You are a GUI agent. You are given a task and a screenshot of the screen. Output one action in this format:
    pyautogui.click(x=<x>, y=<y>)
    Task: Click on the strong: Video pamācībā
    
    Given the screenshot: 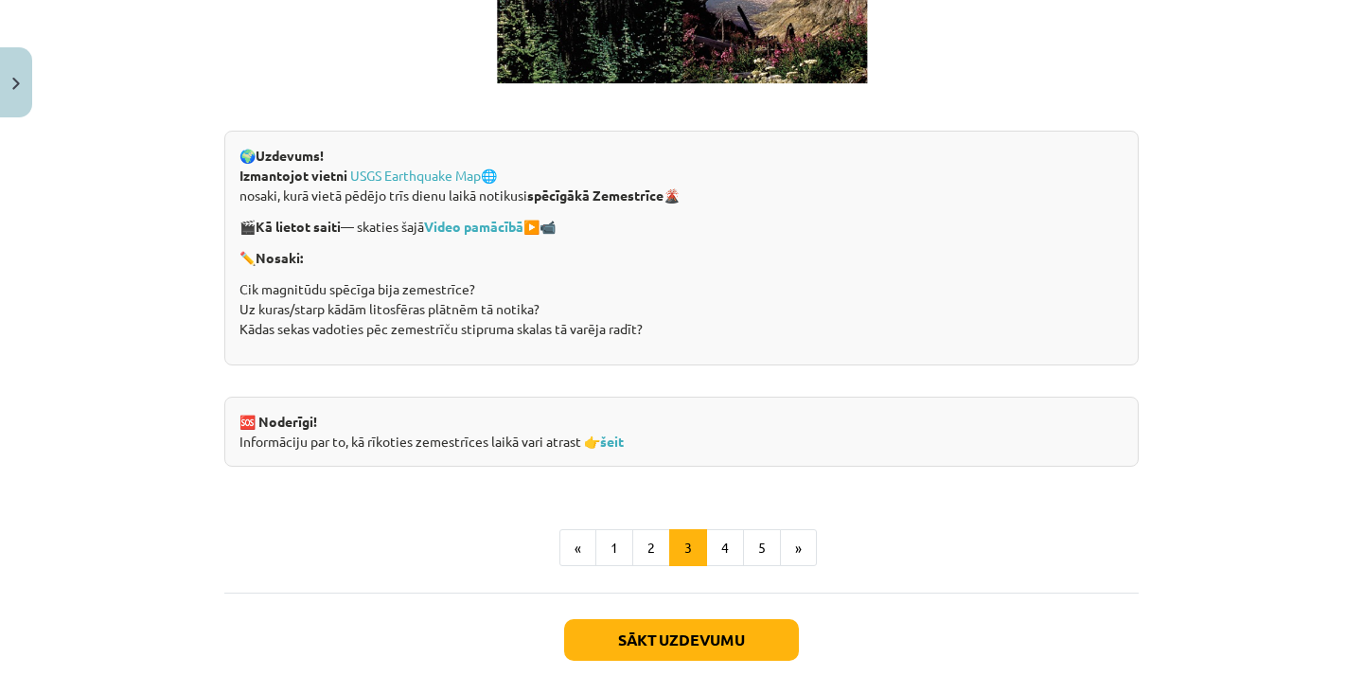 What is the action you would take?
    pyautogui.click(x=473, y=226)
    